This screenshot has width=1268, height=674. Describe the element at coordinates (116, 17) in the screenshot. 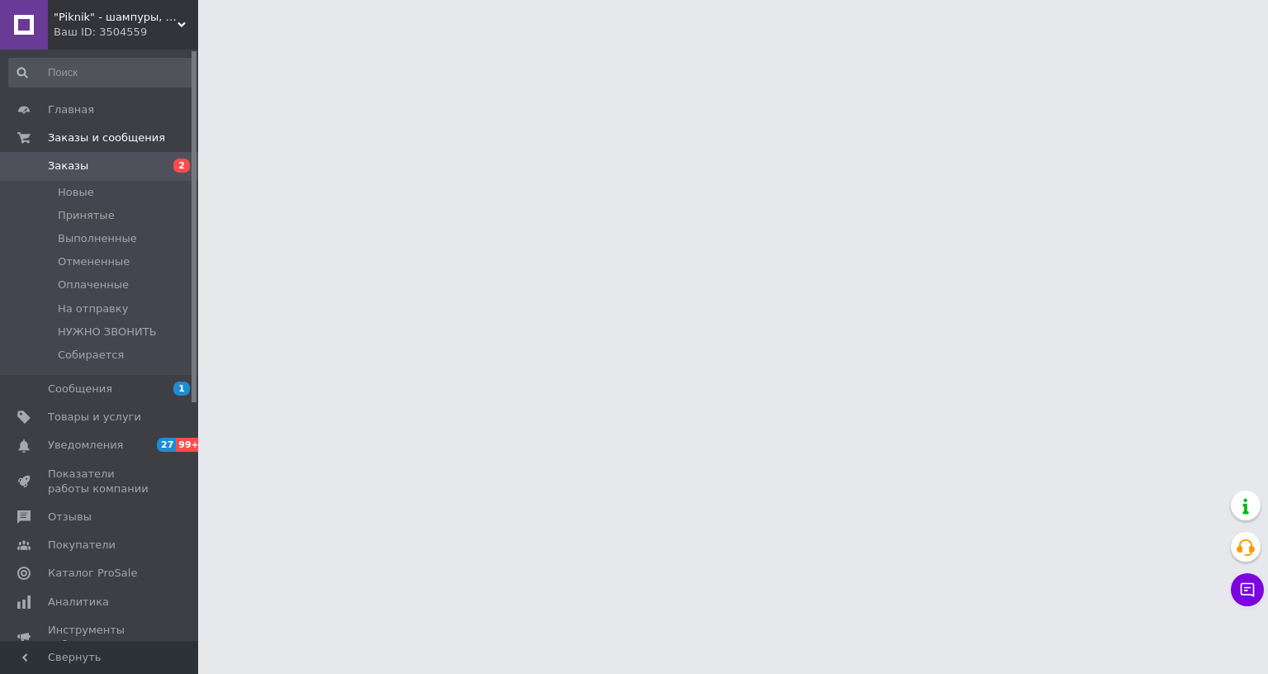

I see `span: "Piknik" - шампуры, мангалы, коптильни!` at that location.